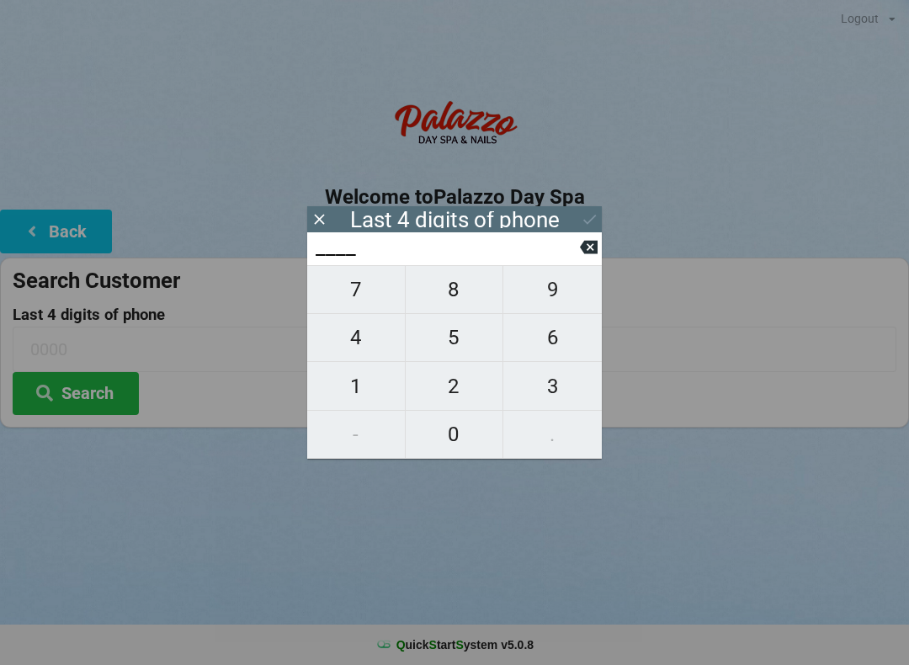  I want to click on button: 0, so click(455, 434).